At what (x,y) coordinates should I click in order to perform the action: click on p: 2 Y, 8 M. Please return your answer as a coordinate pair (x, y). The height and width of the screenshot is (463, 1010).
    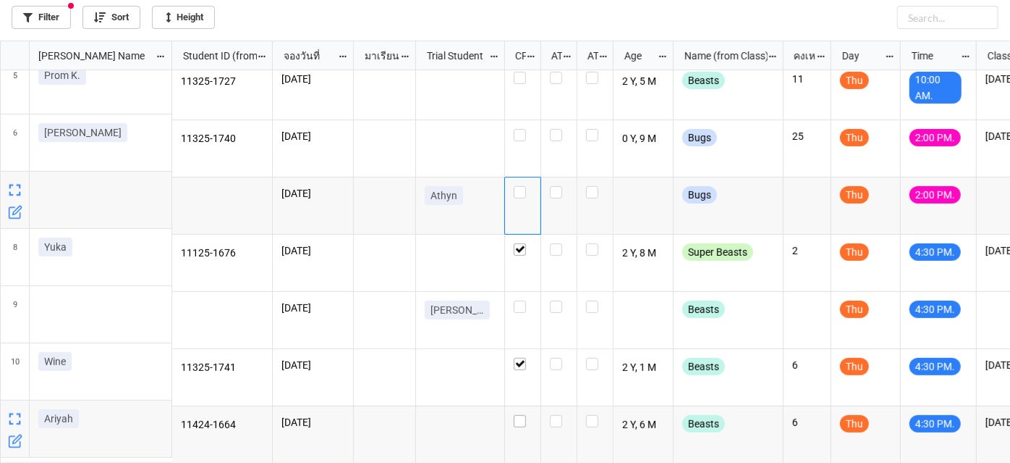
    Looking at the image, I should click on (643, 253).